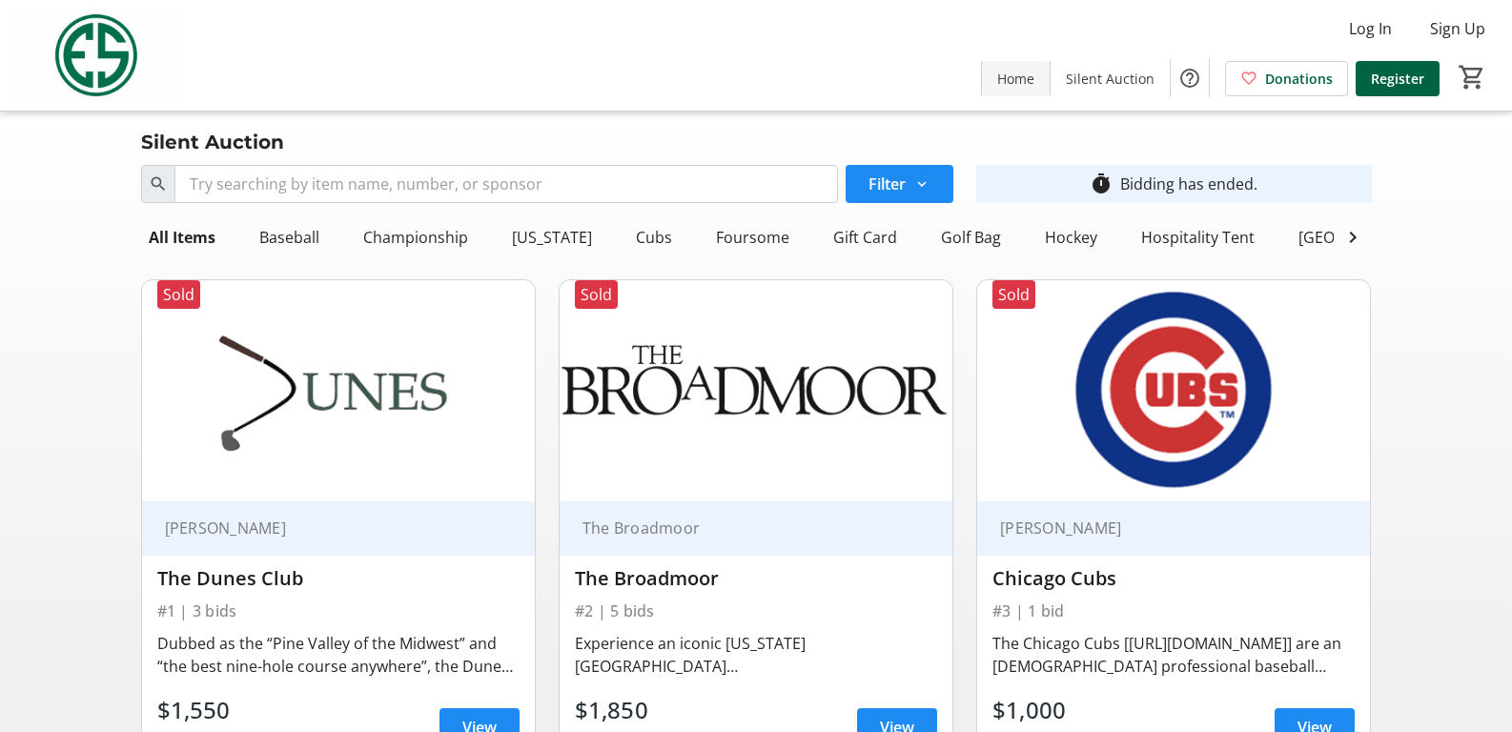 Image resolution: width=1512 pixels, height=732 pixels. Describe the element at coordinates (338, 579) in the screenshot. I see `div: The Dunes Club` at that location.